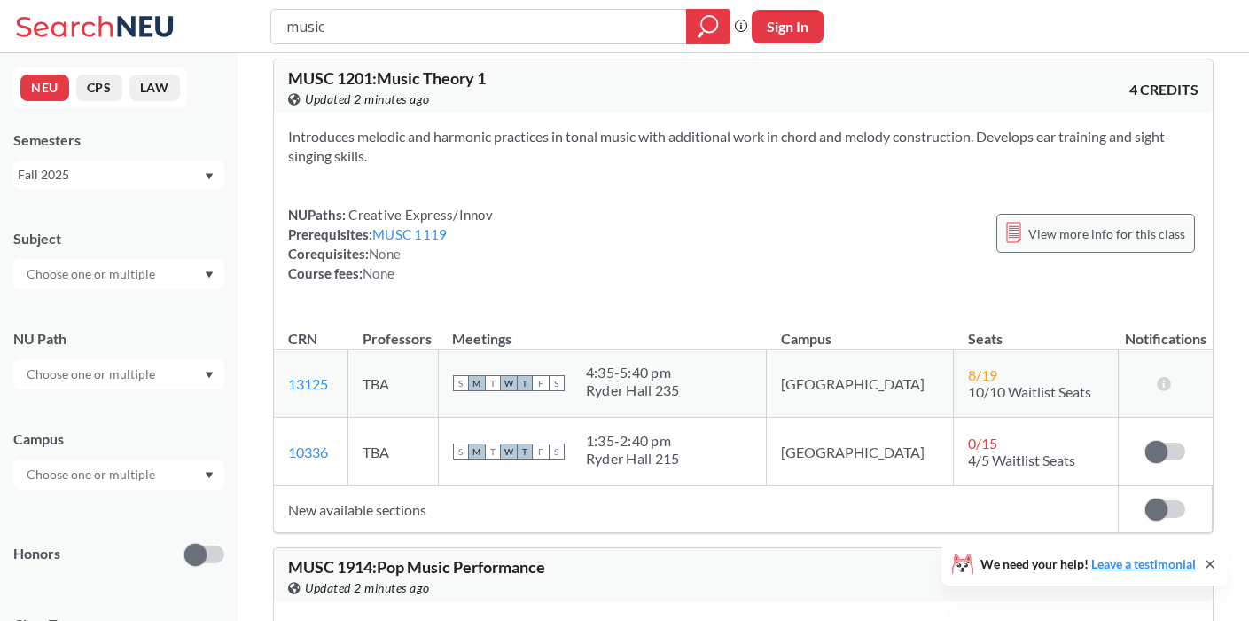 This screenshot has height=621, width=1249. I want to click on section: Introduces melodic and harmonic practices in tonal music with additional work in chord and melody..., so click(743, 146).